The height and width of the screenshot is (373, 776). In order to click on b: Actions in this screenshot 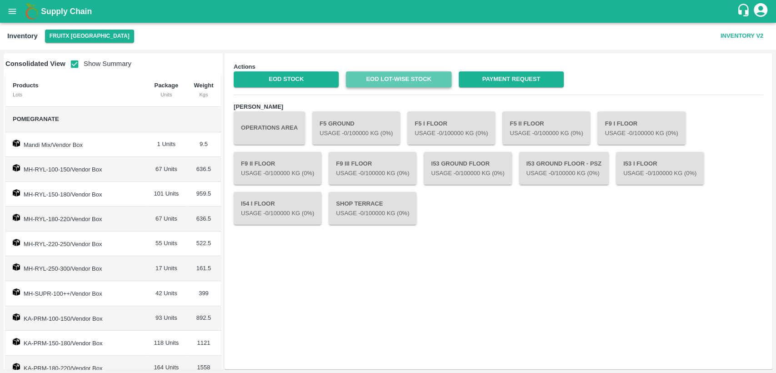, I will do `click(245, 66)`.